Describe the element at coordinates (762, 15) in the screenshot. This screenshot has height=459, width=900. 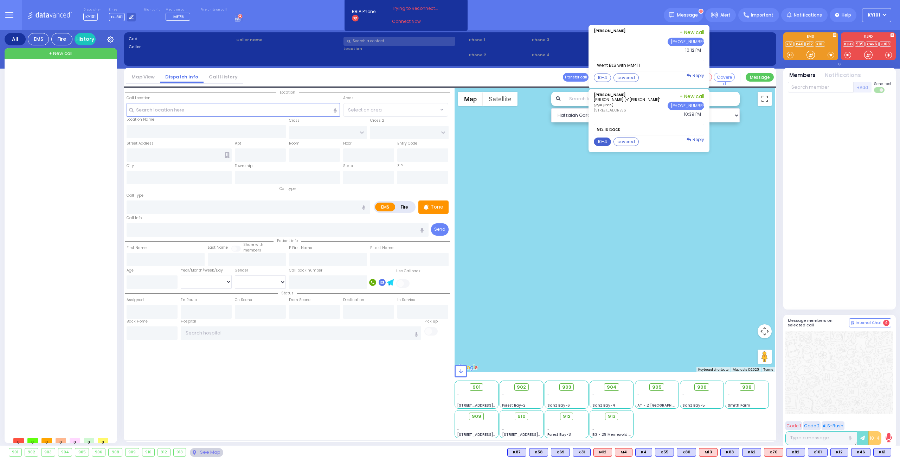
I see `span: Important` at that location.